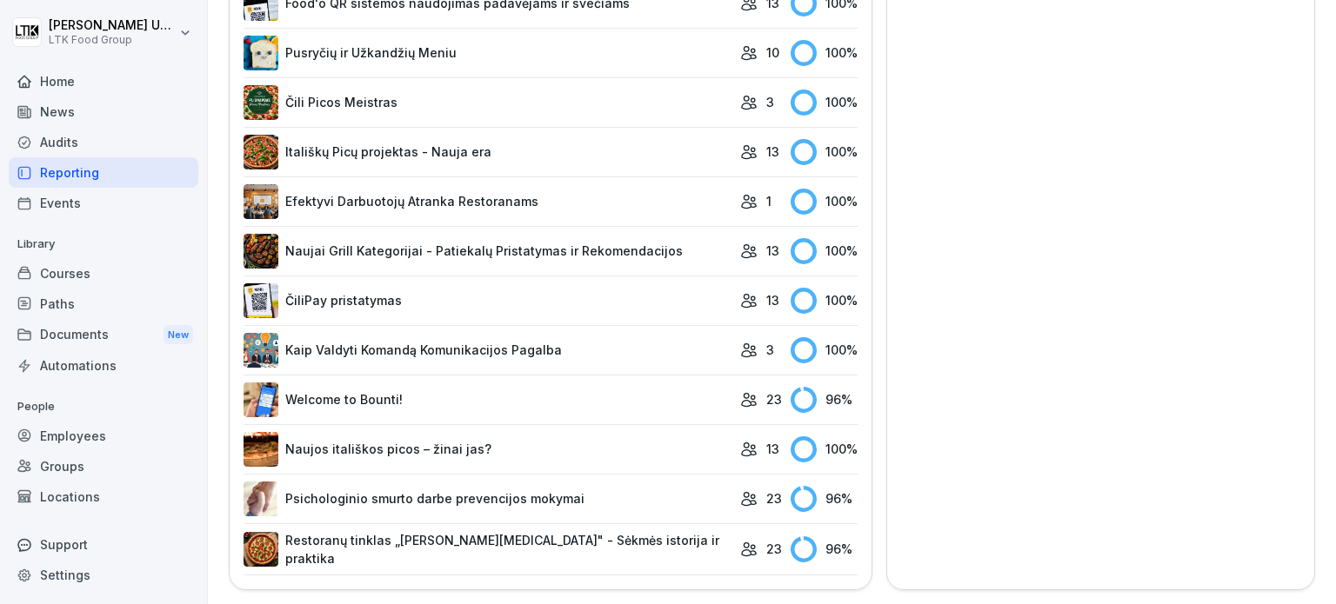  Describe the element at coordinates (261, 53) in the screenshot. I see `img: pe4agwvl0z5rluhodf6xscve.png` at that location.